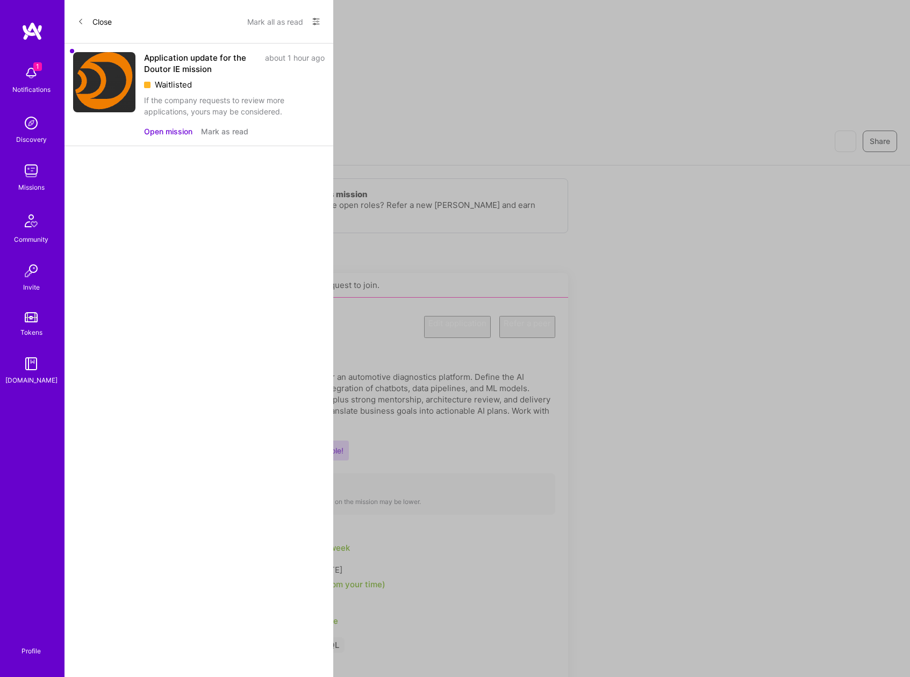 Image resolution: width=910 pixels, height=677 pixels. What do you see at coordinates (201, 63) in the screenshot?
I see `div: Application update for the Doutor IE mission` at bounding box center [201, 63].